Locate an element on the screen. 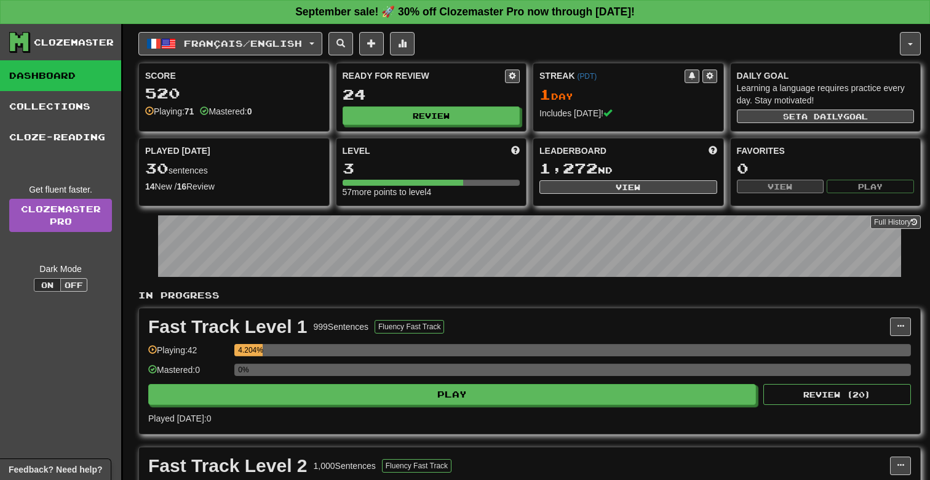  button: Full History is located at coordinates (896, 222).